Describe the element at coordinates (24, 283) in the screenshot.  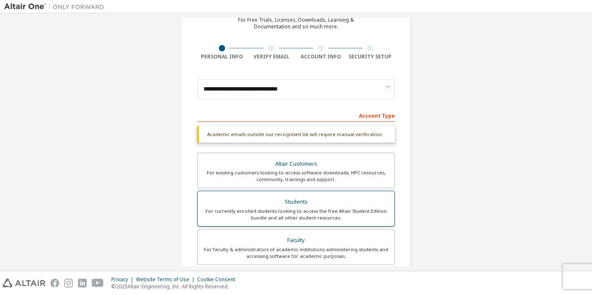
I see `img: altair_logo.svg` at that location.